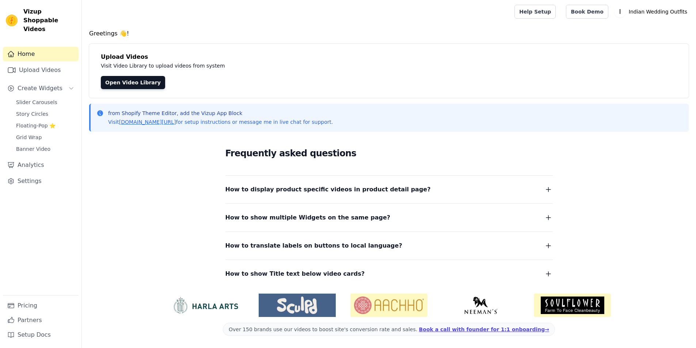 This screenshot has width=696, height=348. I want to click on a: Settings, so click(41, 181).